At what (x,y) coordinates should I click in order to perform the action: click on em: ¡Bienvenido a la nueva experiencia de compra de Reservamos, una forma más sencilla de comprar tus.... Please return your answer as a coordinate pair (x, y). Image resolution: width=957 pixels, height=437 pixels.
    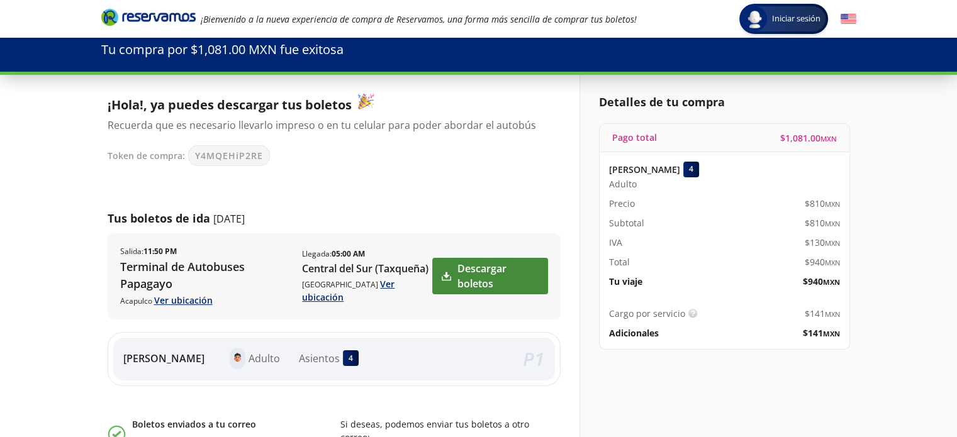
    Looking at the image, I should click on (418, 19).